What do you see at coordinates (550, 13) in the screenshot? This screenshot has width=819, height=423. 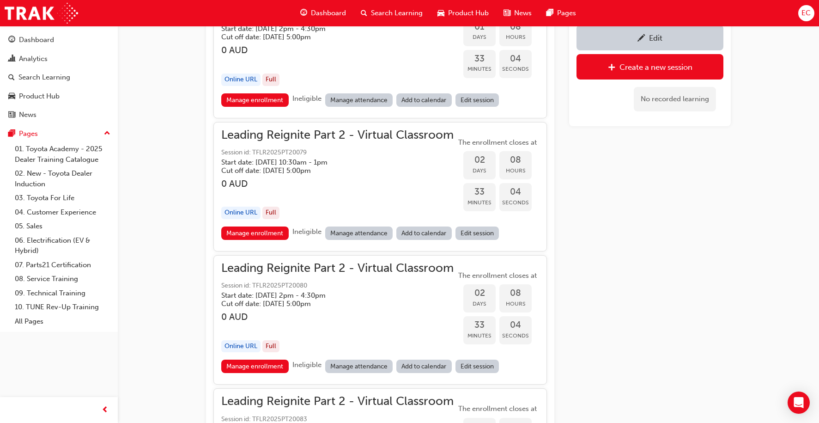 I see `span: pages-icon` at bounding box center [550, 13].